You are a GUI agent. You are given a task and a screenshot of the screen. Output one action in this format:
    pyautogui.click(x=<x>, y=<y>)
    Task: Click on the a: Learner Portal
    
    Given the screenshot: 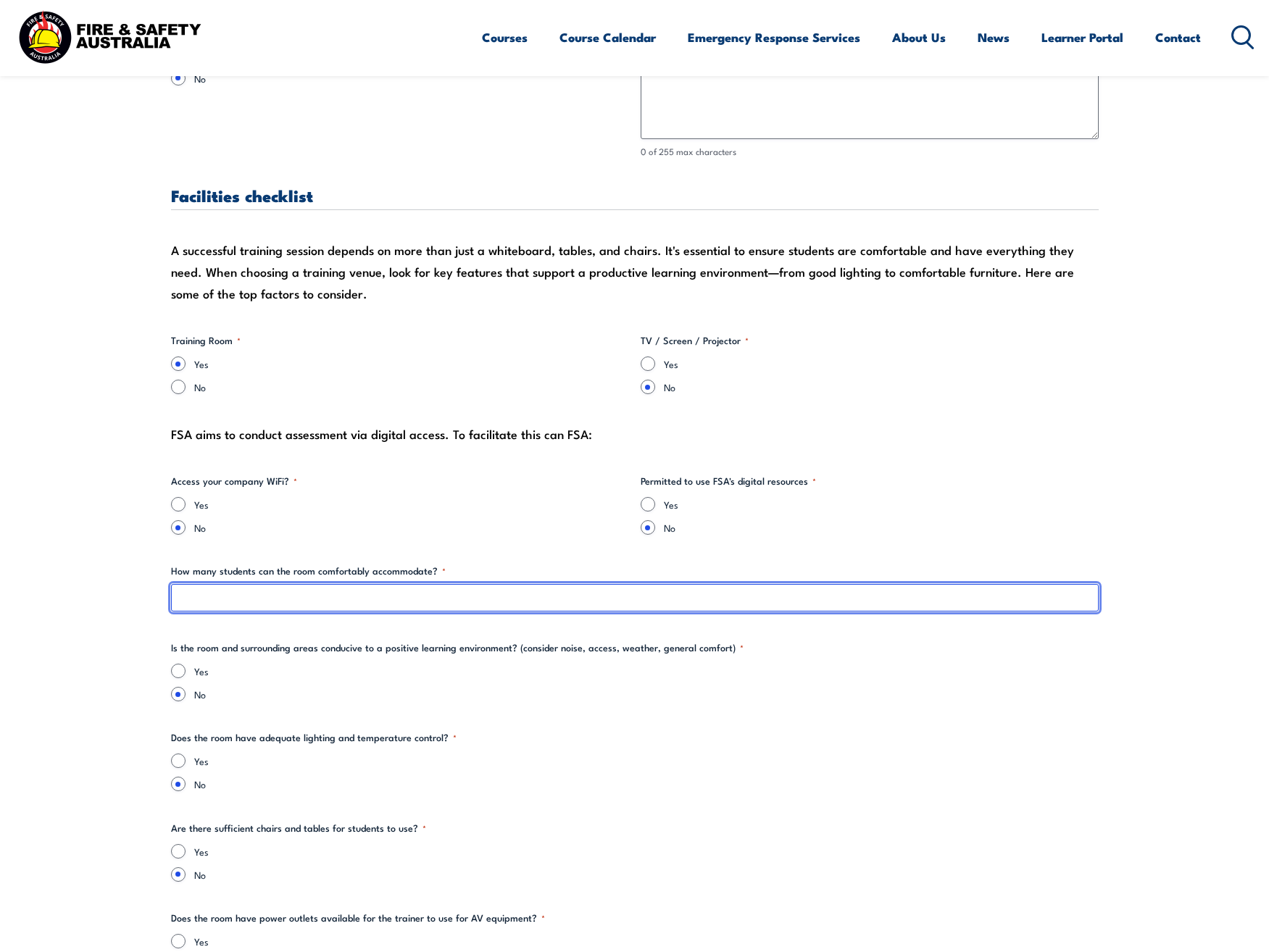 What is the action you would take?
    pyautogui.click(x=1082, y=37)
    